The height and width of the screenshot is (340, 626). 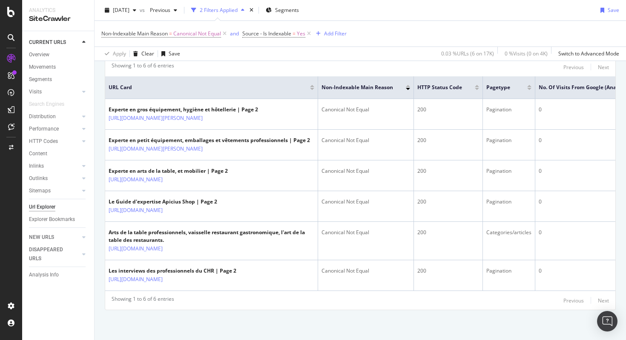 What do you see at coordinates (58, 19) in the screenshot?
I see `div: SiteCrawler` at bounding box center [58, 19].